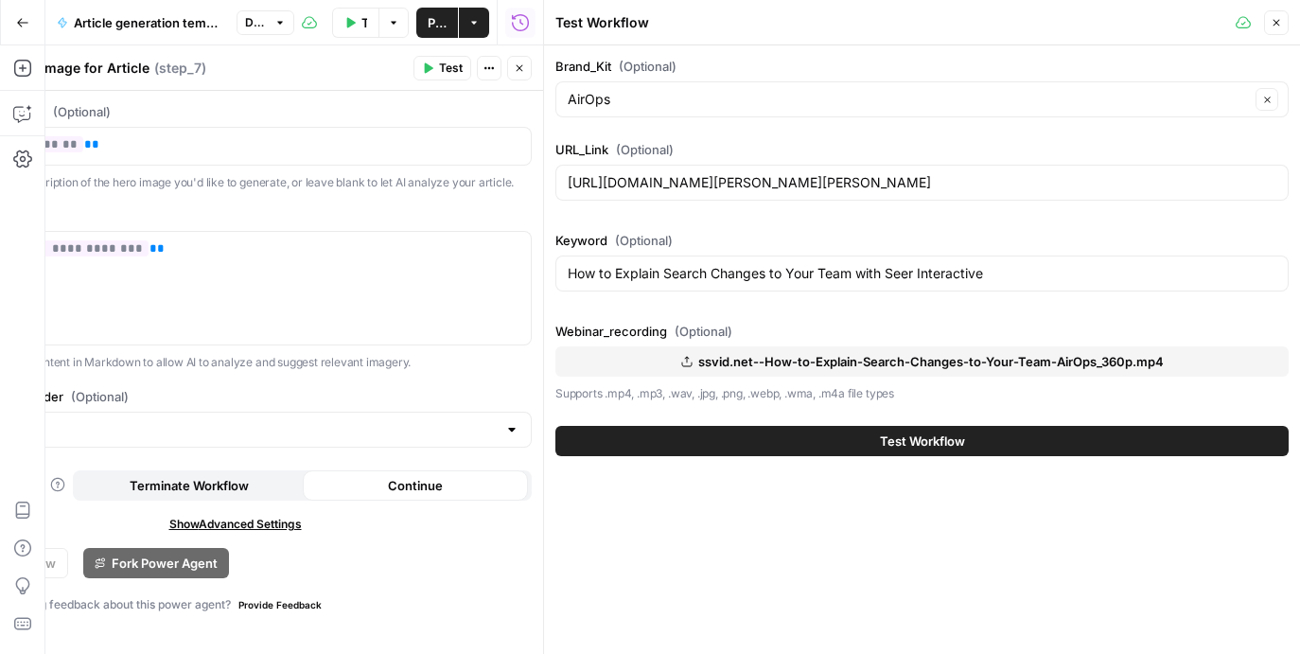  I want to click on button: Article generation template, so click(139, 23).